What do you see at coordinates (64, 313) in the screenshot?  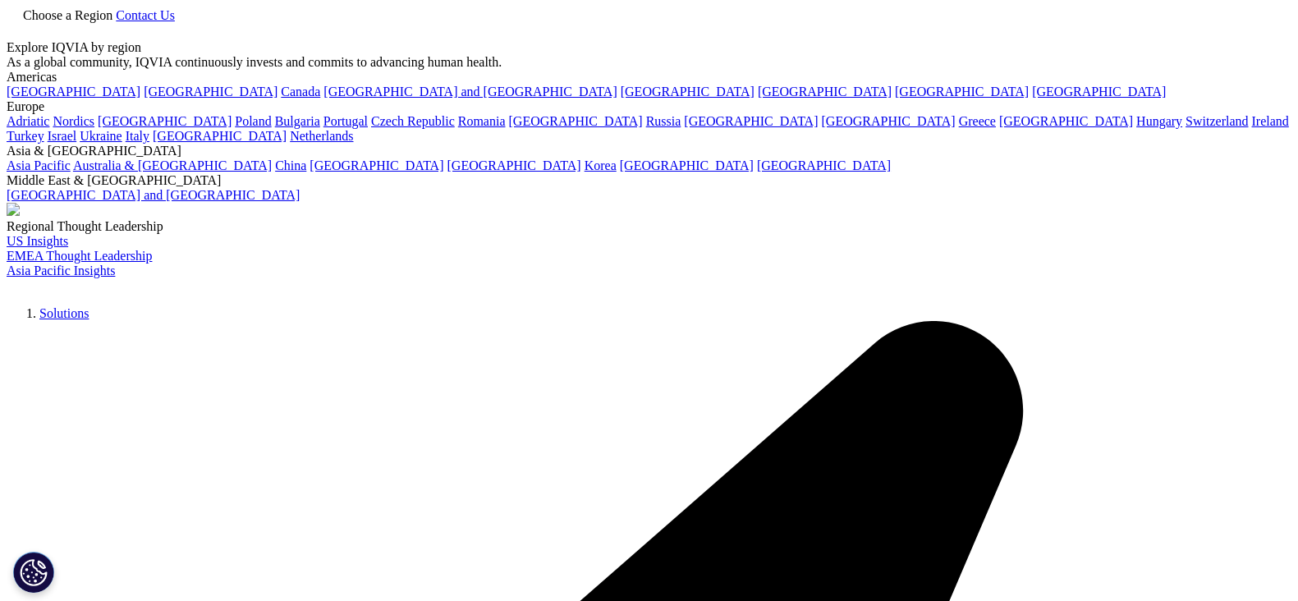 I see `a: Solutions` at bounding box center [64, 313].